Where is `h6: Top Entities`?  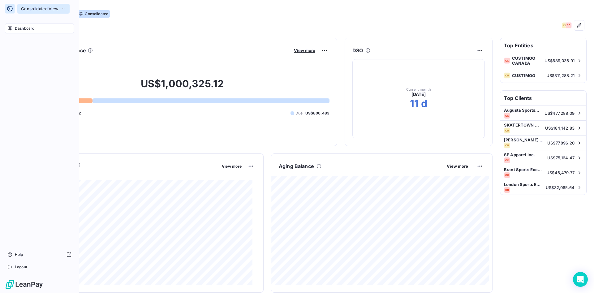
h6: Top Entities is located at coordinates (543, 45).